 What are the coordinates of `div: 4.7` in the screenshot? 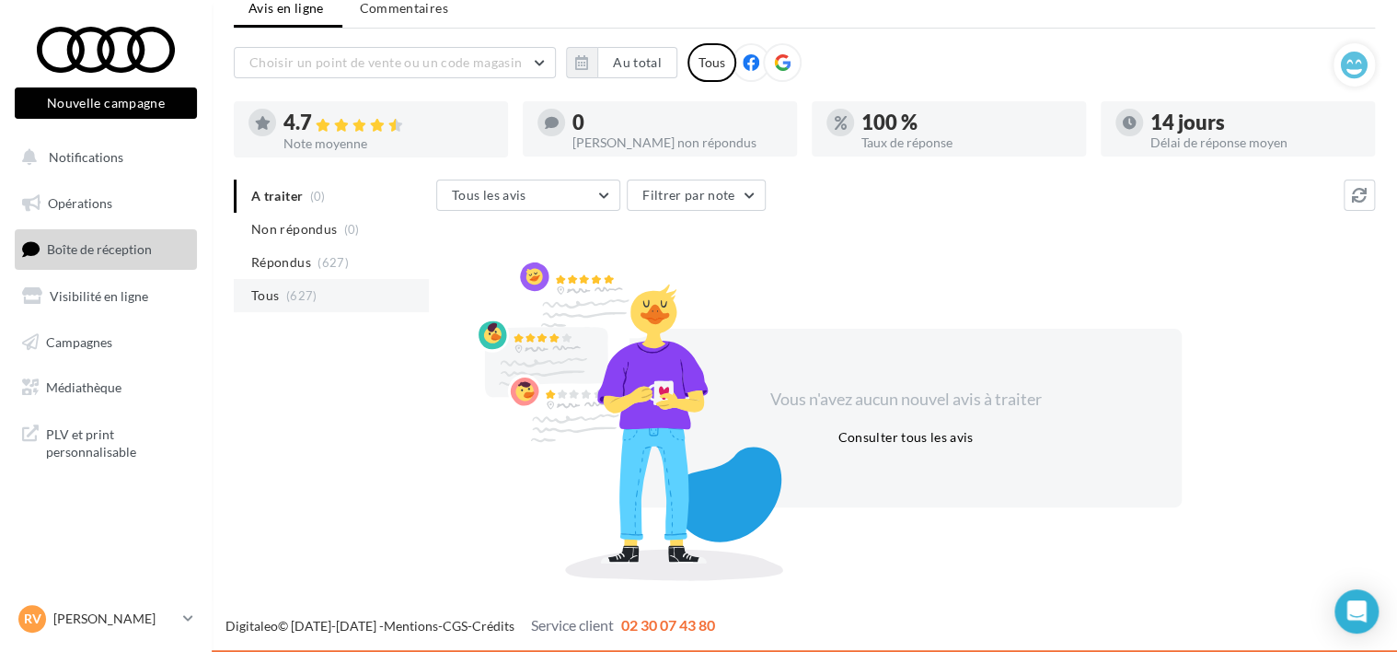 It's located at (388, 122).